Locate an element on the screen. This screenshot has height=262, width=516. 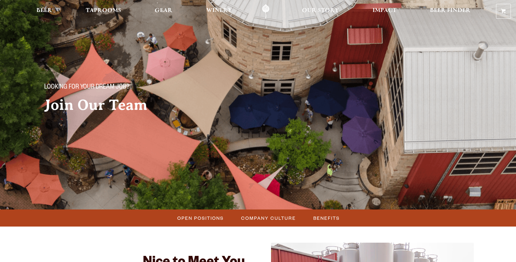
a: Odell Home is located at coordinates (266, 11).